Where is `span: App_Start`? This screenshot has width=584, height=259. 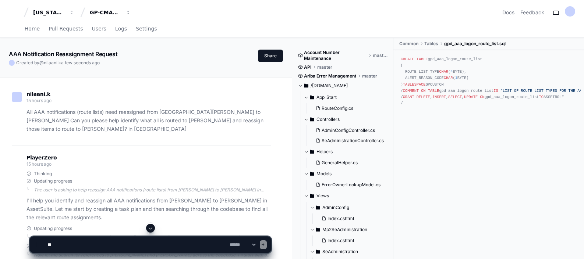 span: App_Start is located at coordinates (326, 97).